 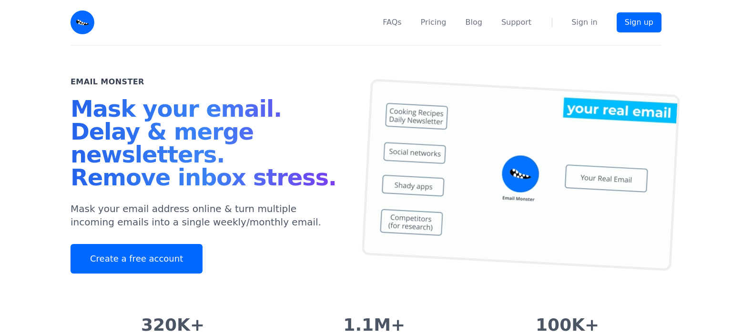 I want to click on a: Sign in, so click(x=584, y=22).